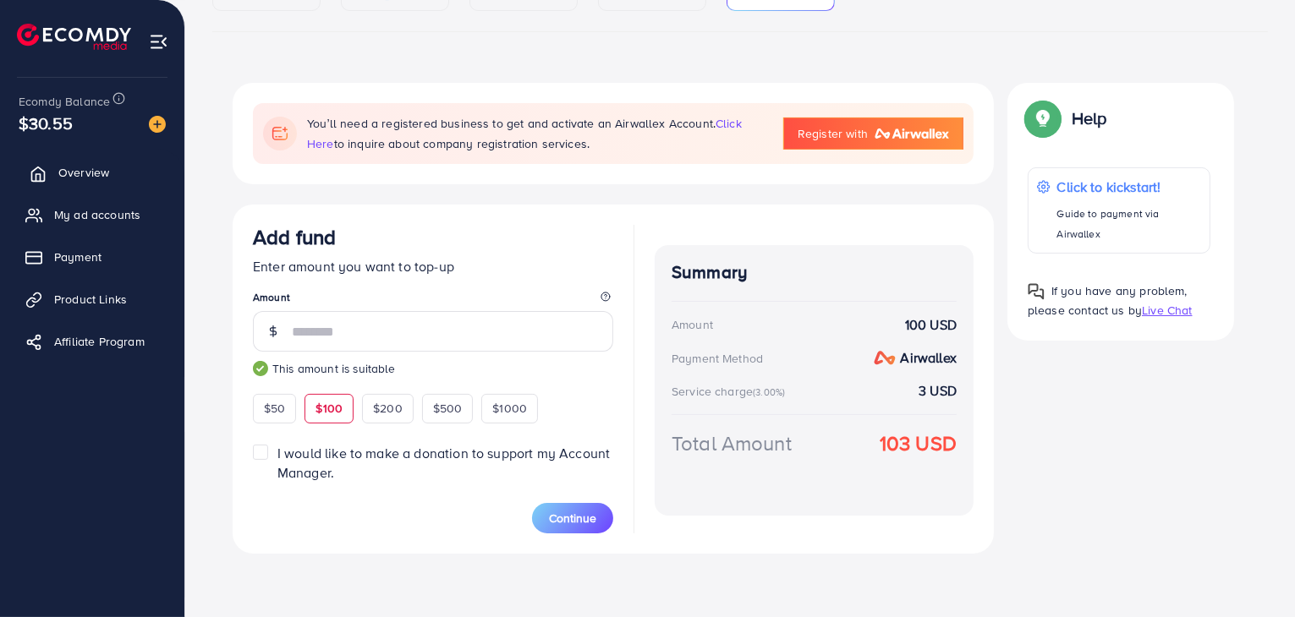 The height and width of the screenshot is (617, 1295). Describe the element at coordinates (433, 300) in the screenshot. I see `legend: Amount` at that location.